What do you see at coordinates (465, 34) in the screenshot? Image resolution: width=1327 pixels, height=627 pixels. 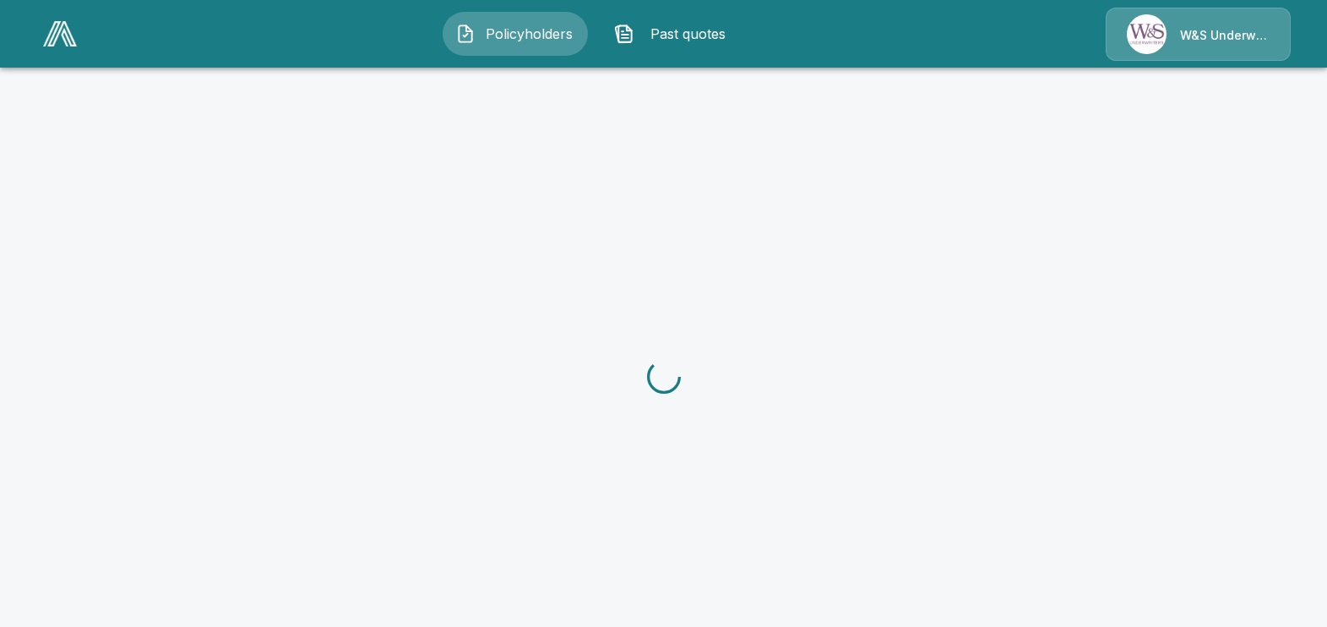 I see `img: Policyholders Icon` at bounding box center [465, 34].